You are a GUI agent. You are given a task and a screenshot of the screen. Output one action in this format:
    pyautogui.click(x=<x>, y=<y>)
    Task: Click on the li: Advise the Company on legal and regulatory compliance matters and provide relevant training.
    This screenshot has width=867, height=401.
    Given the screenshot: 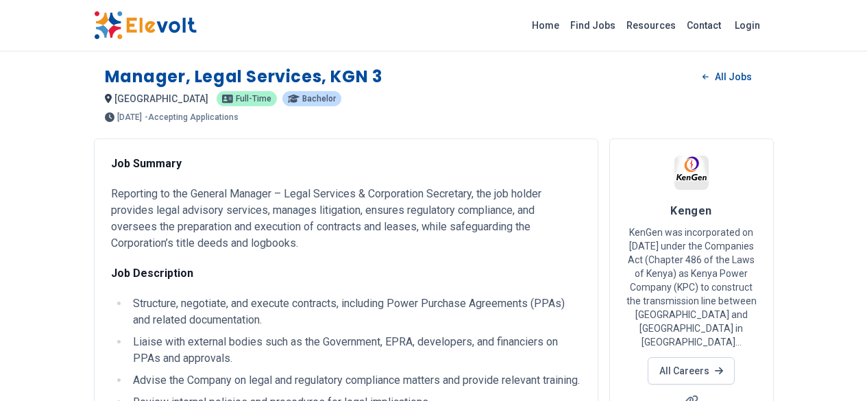 What is the action you would take?
    pyautogui.click(x=355, y=381)
    